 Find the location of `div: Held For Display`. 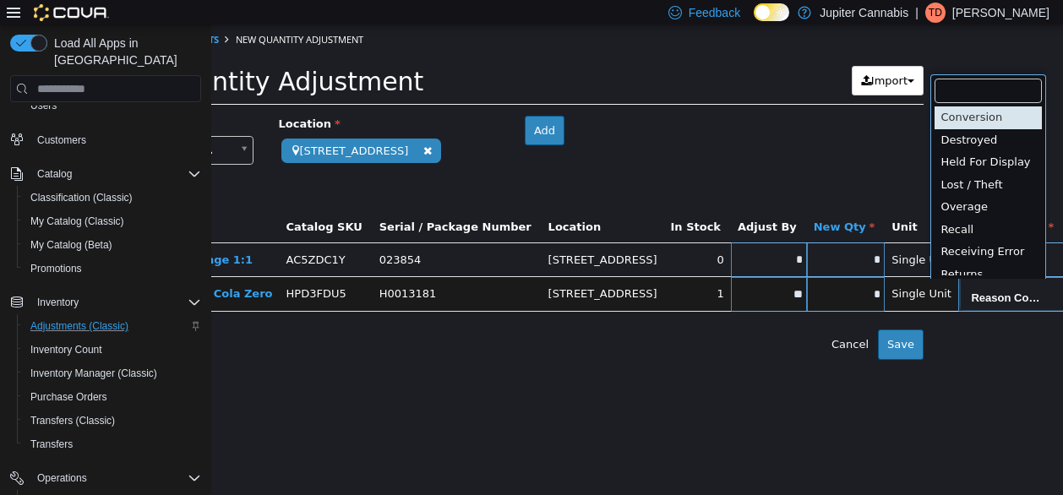

div: Held For Display is located at coordinates (777, 138).